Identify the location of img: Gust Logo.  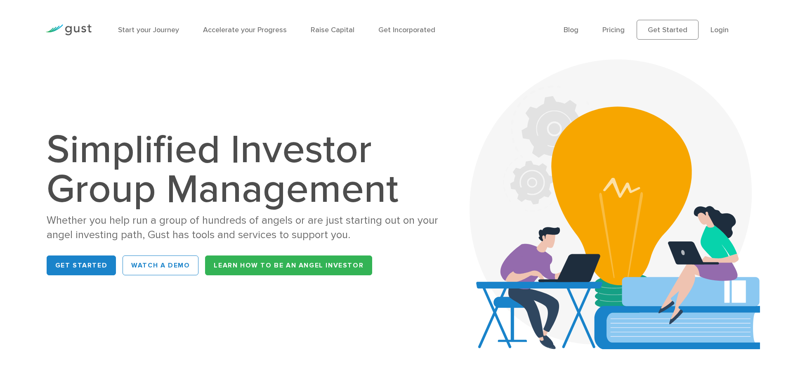
(68, 30).